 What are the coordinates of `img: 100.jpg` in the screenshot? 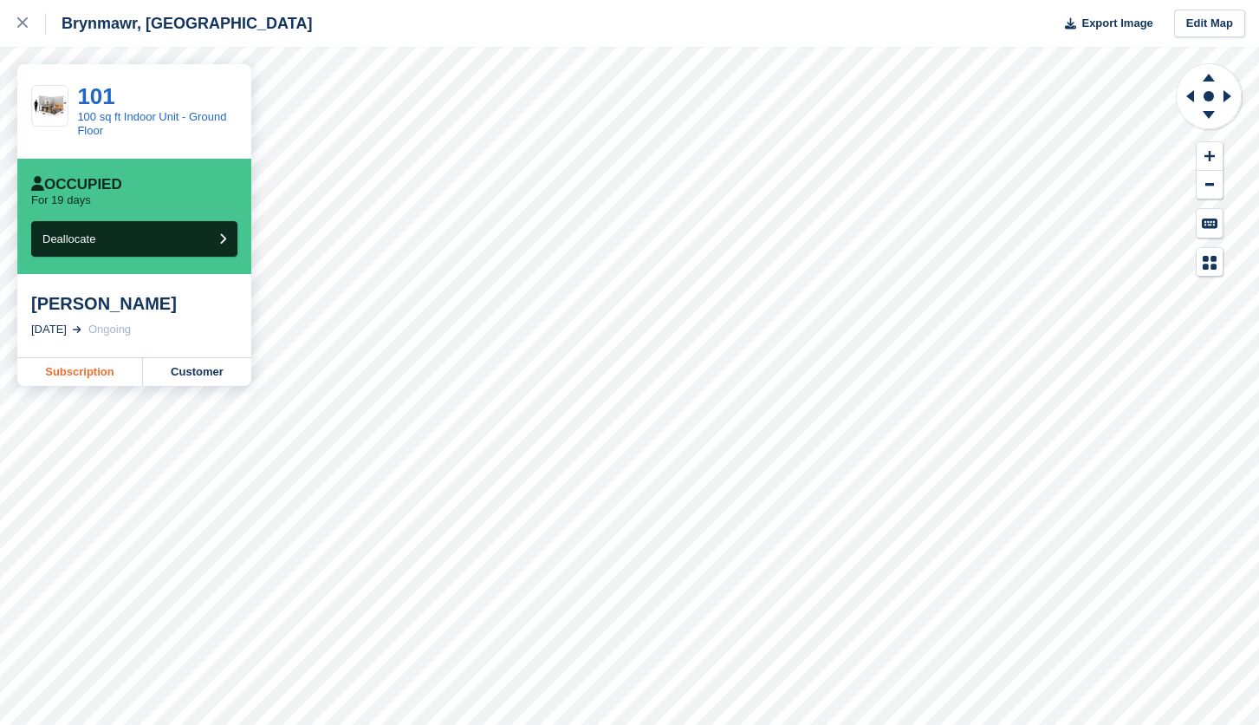 It's located at (49, 105).